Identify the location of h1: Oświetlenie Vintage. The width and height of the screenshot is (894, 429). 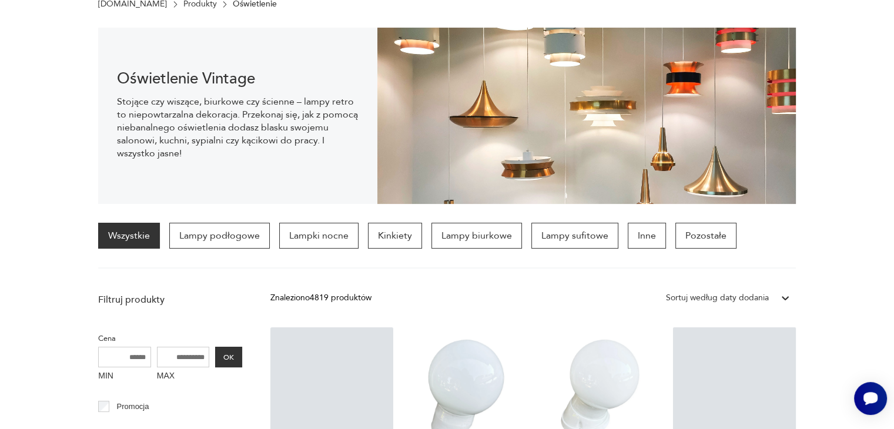
(237, 79).